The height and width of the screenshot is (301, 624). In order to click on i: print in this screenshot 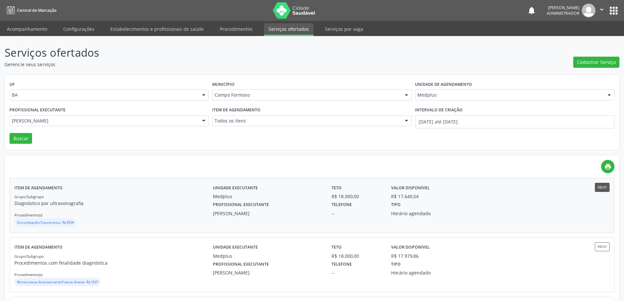, I will do `click(608, 167)`.